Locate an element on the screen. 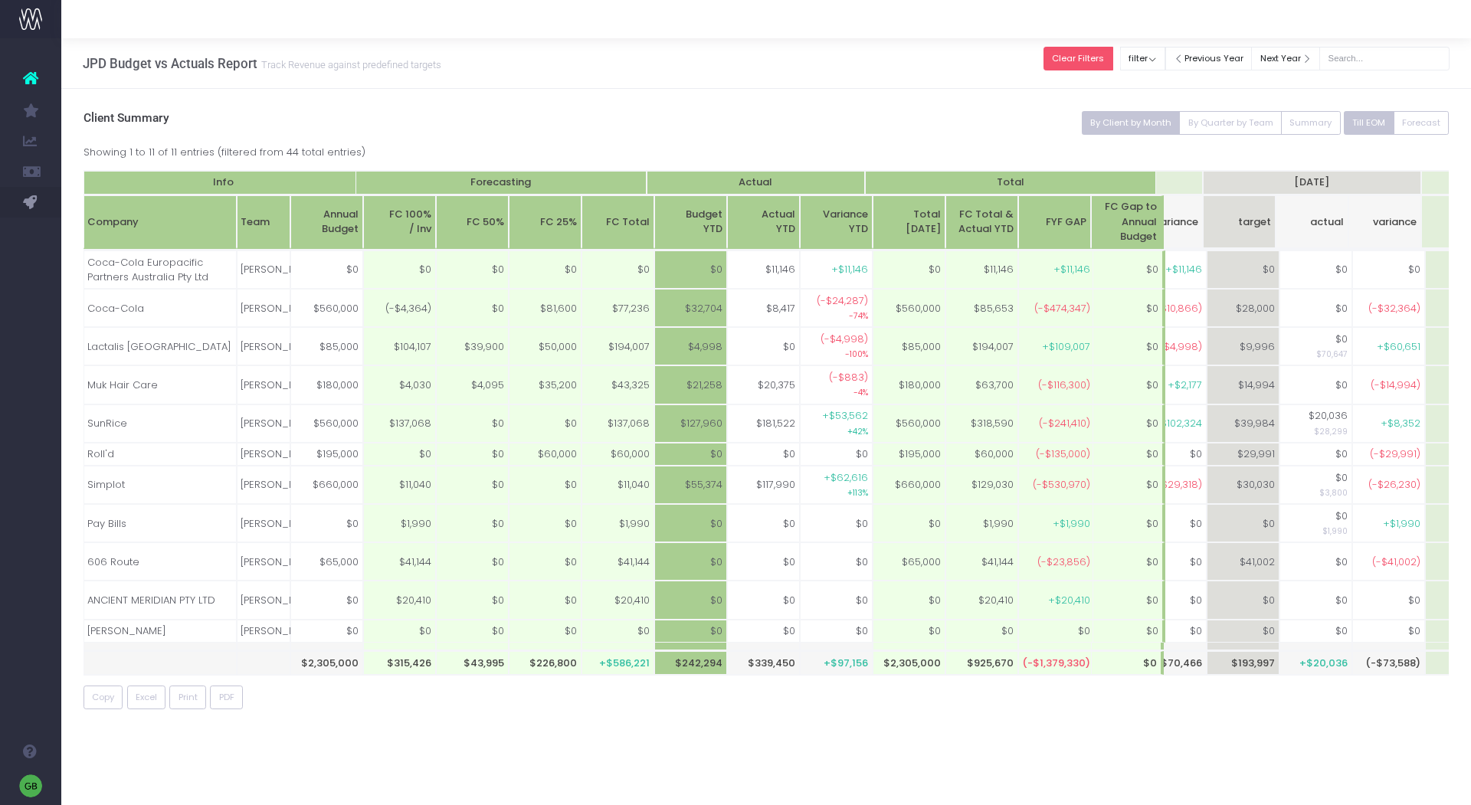 The height and width of the screenshot is (805, 1471). td: $20,410 is located at coordinates (982, 600).